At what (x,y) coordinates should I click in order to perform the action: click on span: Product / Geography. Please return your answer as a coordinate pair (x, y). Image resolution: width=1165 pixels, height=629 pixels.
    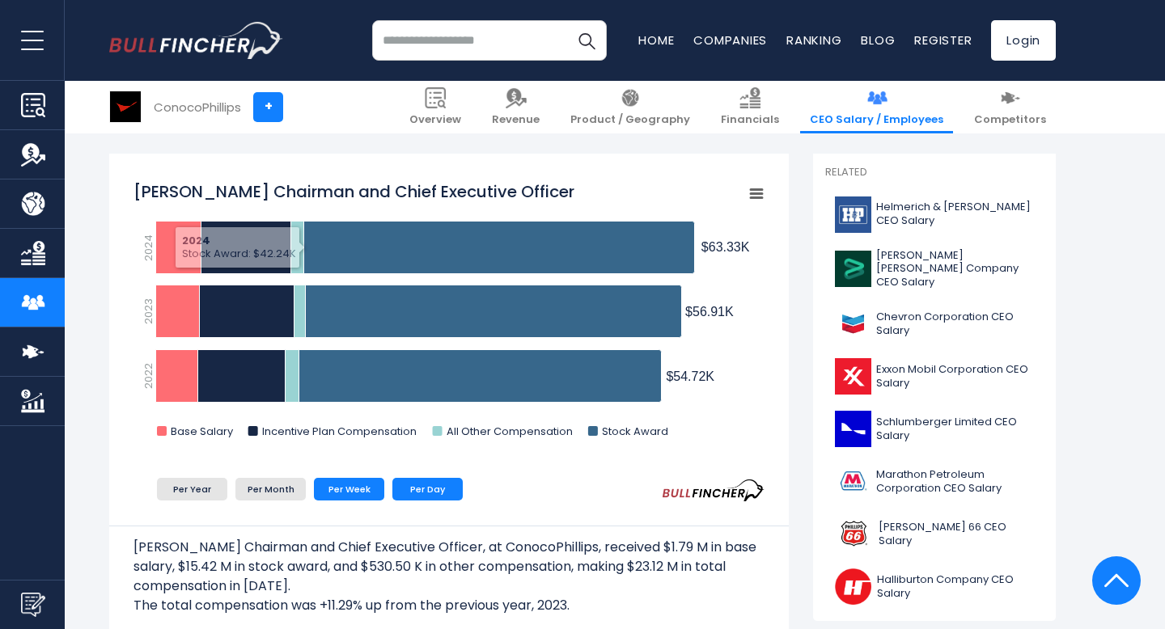
    Looking at the image, I should click on (630, 120).